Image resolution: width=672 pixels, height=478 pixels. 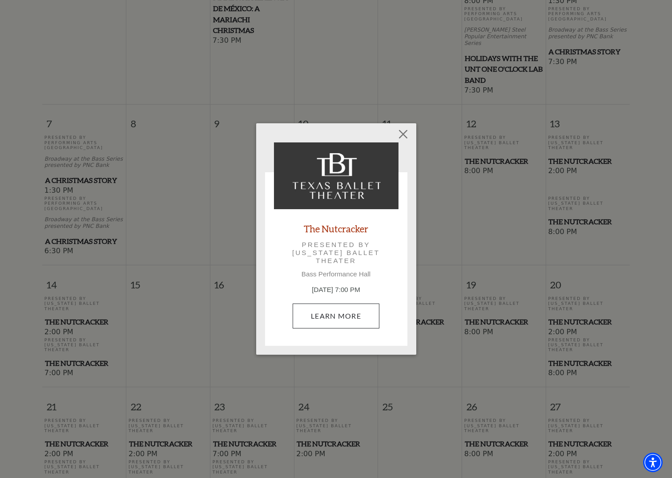 I want to click on a: The Nutcracker, so click(x=336, y=228).